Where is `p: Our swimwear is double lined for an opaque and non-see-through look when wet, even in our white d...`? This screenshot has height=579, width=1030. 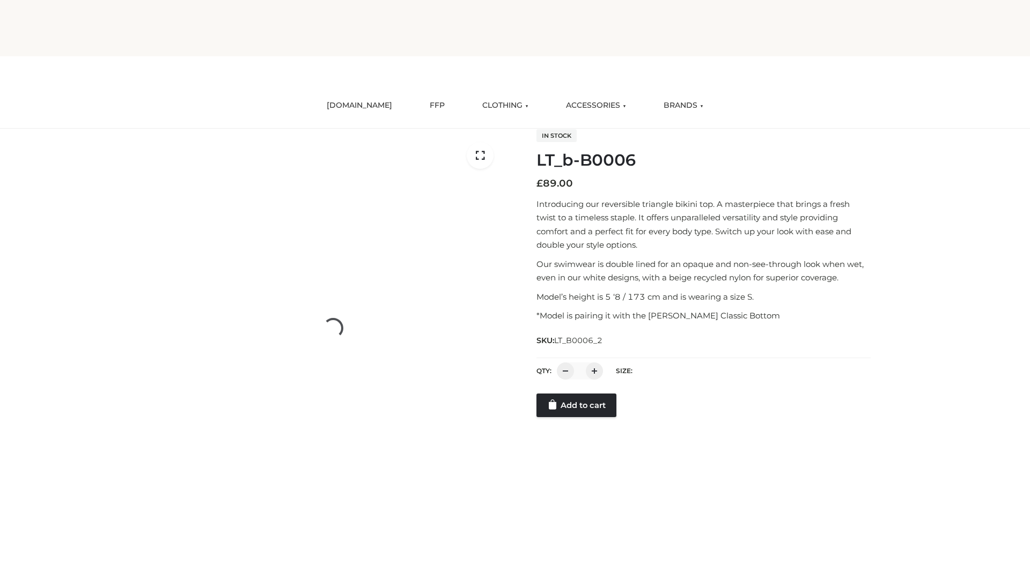 p: Our swimwear is double lined for an opaque and non-see-through look when wet, even in our white d... is located at coordinates (703, 271).